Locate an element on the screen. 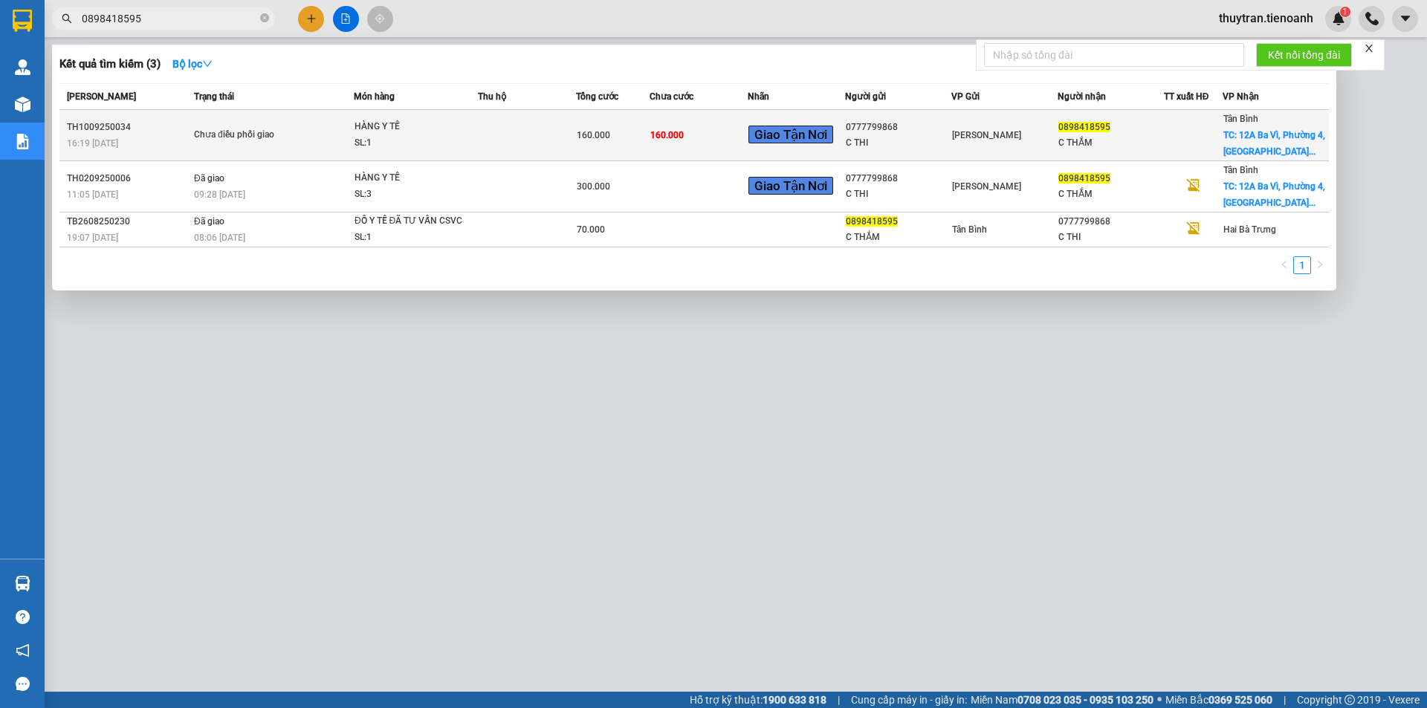 This screenshot has width=1427, height=708. span: 70.000 is located at coordinates (591, 230).